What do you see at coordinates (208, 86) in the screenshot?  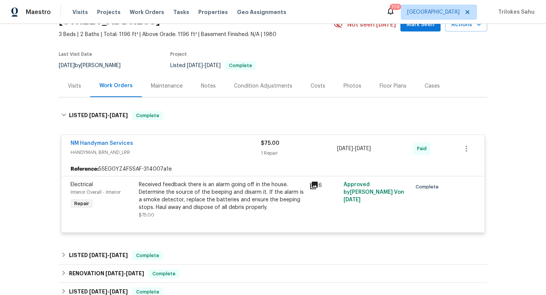 I see `div: Notes` at bounding box center [208, 86].